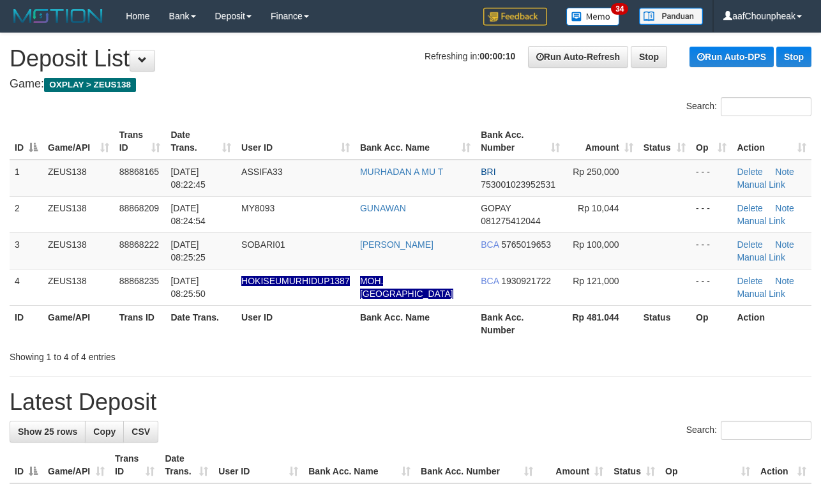 The image size is (821, 484). What do you see at coordinates (104, 432) in the screenshot?
I see `a: Copy` at bounding box center [104, 432].